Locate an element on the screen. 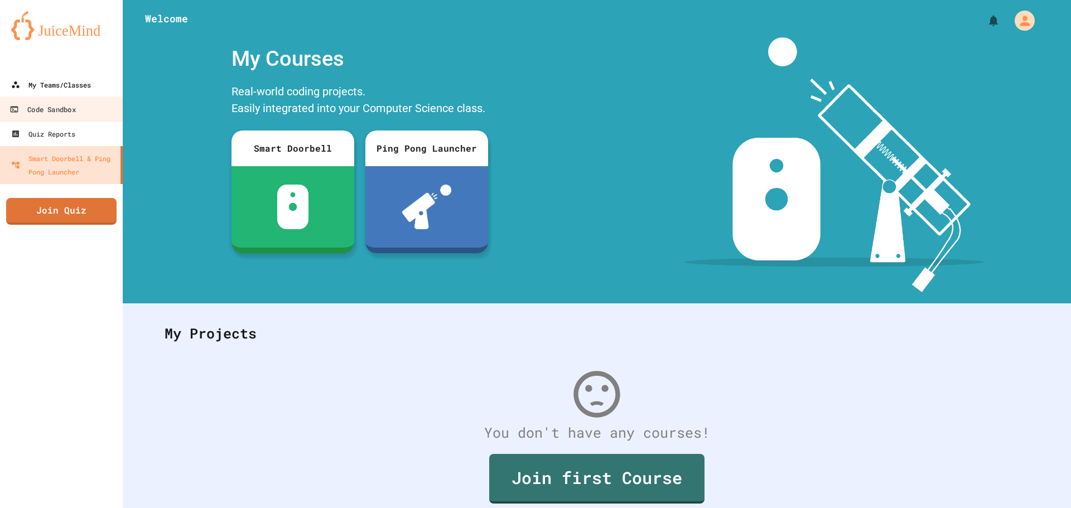 This screenshot has width=1071, height=508. div: My Courses is located at coordinates (360, 59).